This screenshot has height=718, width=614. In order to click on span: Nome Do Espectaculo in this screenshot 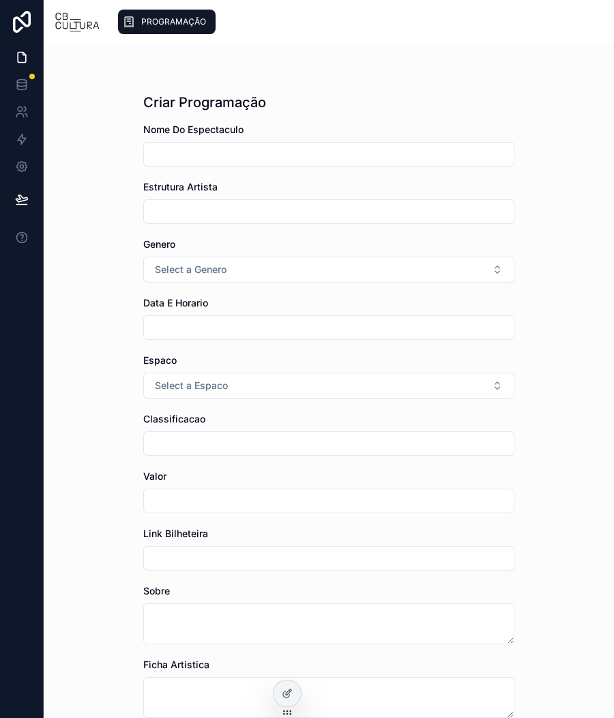, I will do `click(193, 129)`.